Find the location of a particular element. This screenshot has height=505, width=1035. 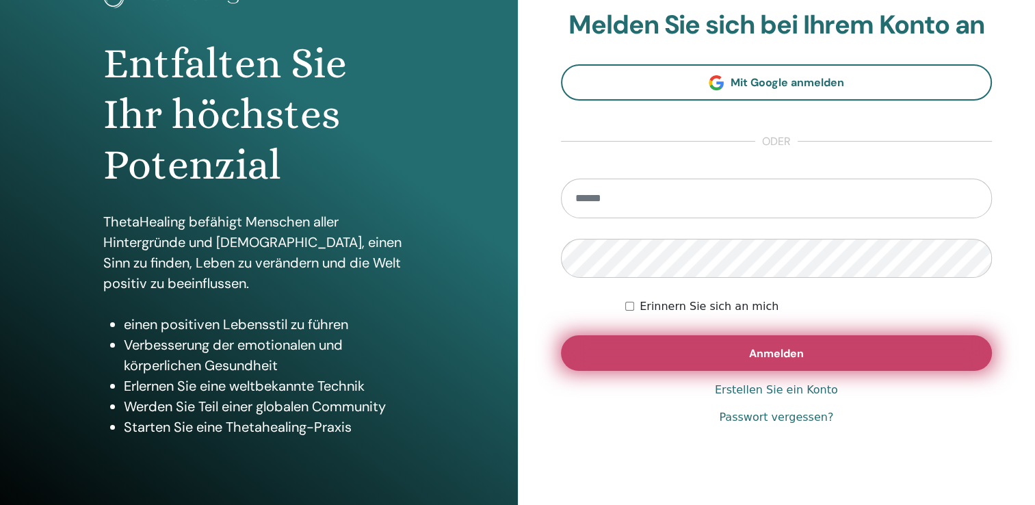

div: Keep me authenticated indefinitely or until I manually logout is located at coordinates (809, 307).